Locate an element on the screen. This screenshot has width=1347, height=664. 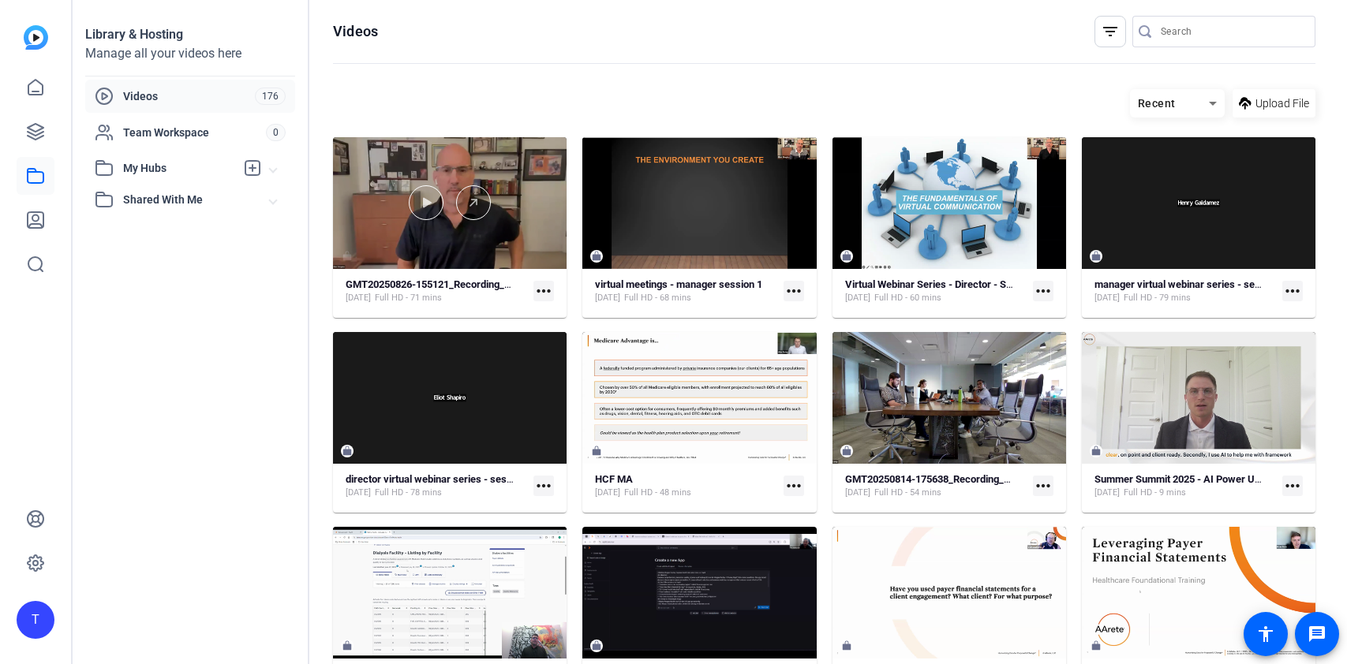
span: 176 is located at coordinates (270, 96).